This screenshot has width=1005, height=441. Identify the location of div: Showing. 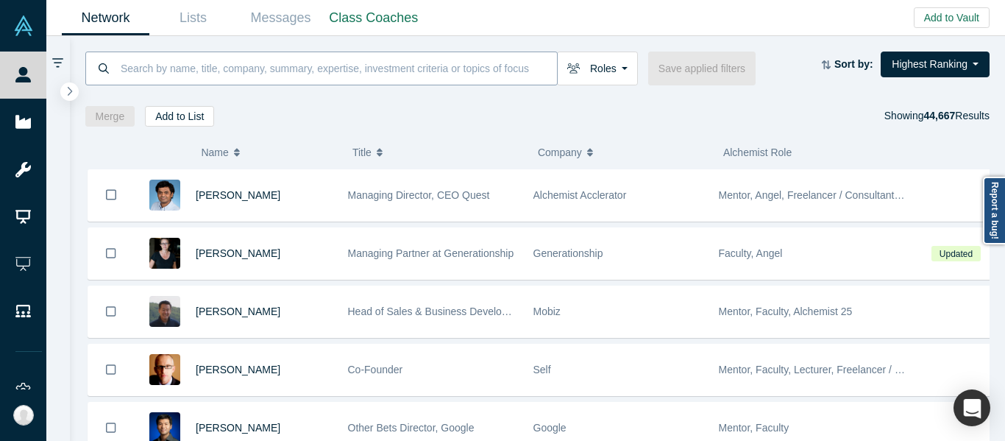
(937, 116).